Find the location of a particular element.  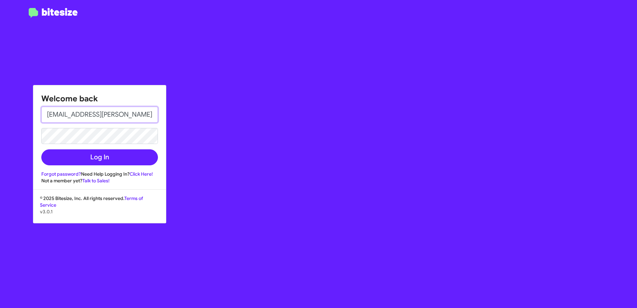

div: © 2025 Bitesize, Inc. All rights reserved. is located at coordinates (100, 209).